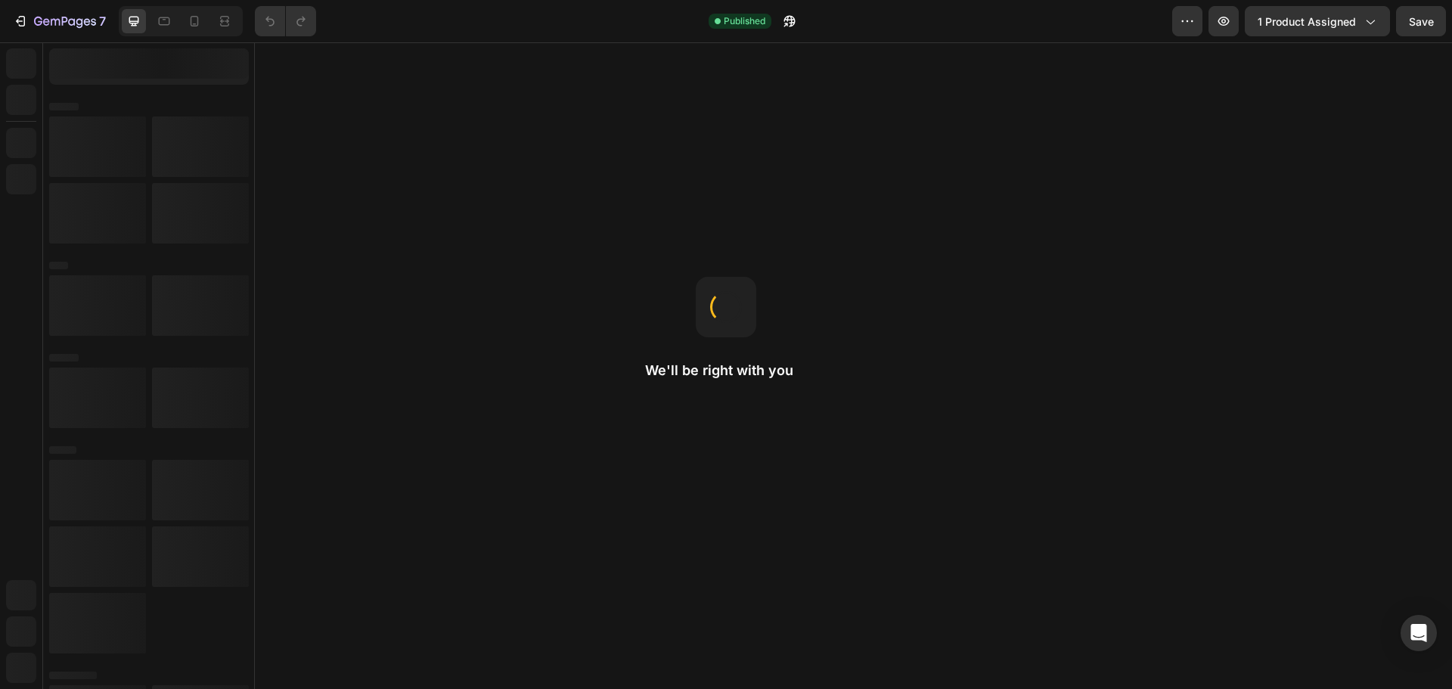  Describe the element at coordinates (1421, 21) in the screenshot. I see `button: Save` at that location.